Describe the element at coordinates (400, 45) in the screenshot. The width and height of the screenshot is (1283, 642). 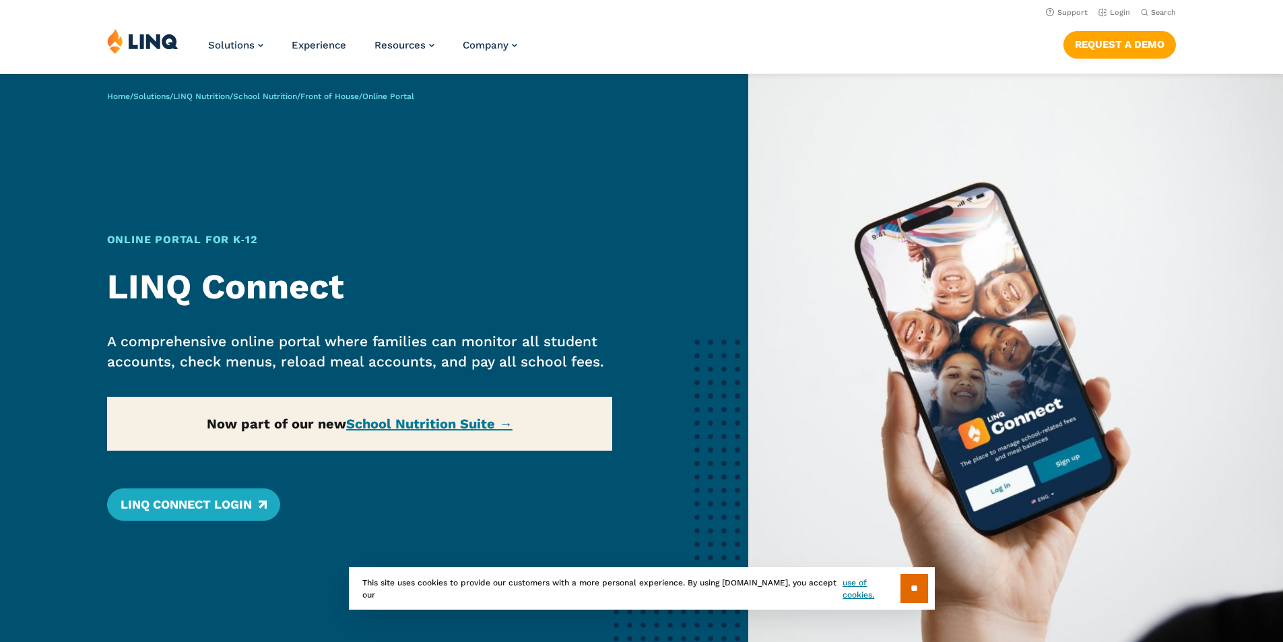
I see `span: Resources` at that location.